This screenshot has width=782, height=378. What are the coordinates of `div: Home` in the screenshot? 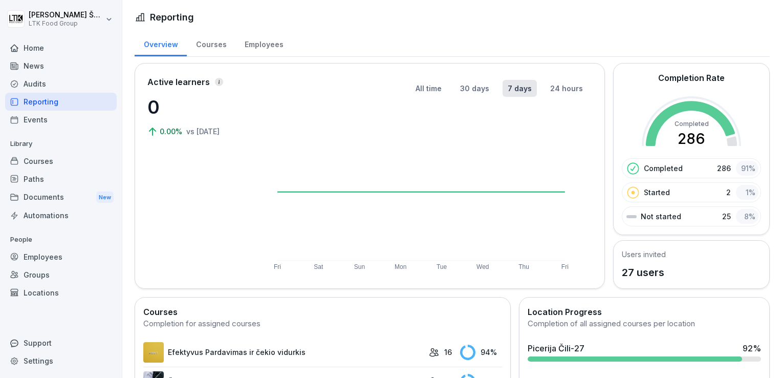 It's located at (61, 48).